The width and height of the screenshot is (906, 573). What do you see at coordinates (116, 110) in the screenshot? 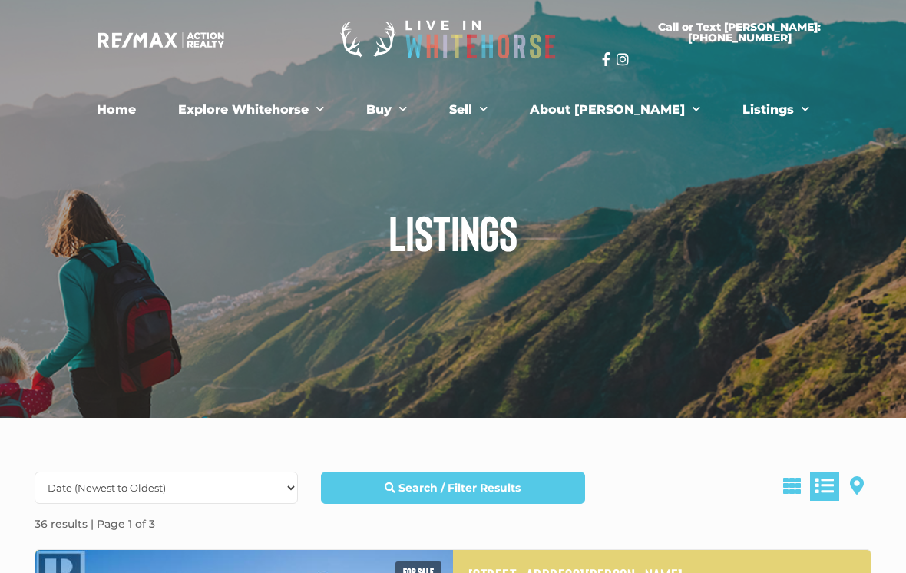
I see `a: Home` at bounding box center [116, 110].